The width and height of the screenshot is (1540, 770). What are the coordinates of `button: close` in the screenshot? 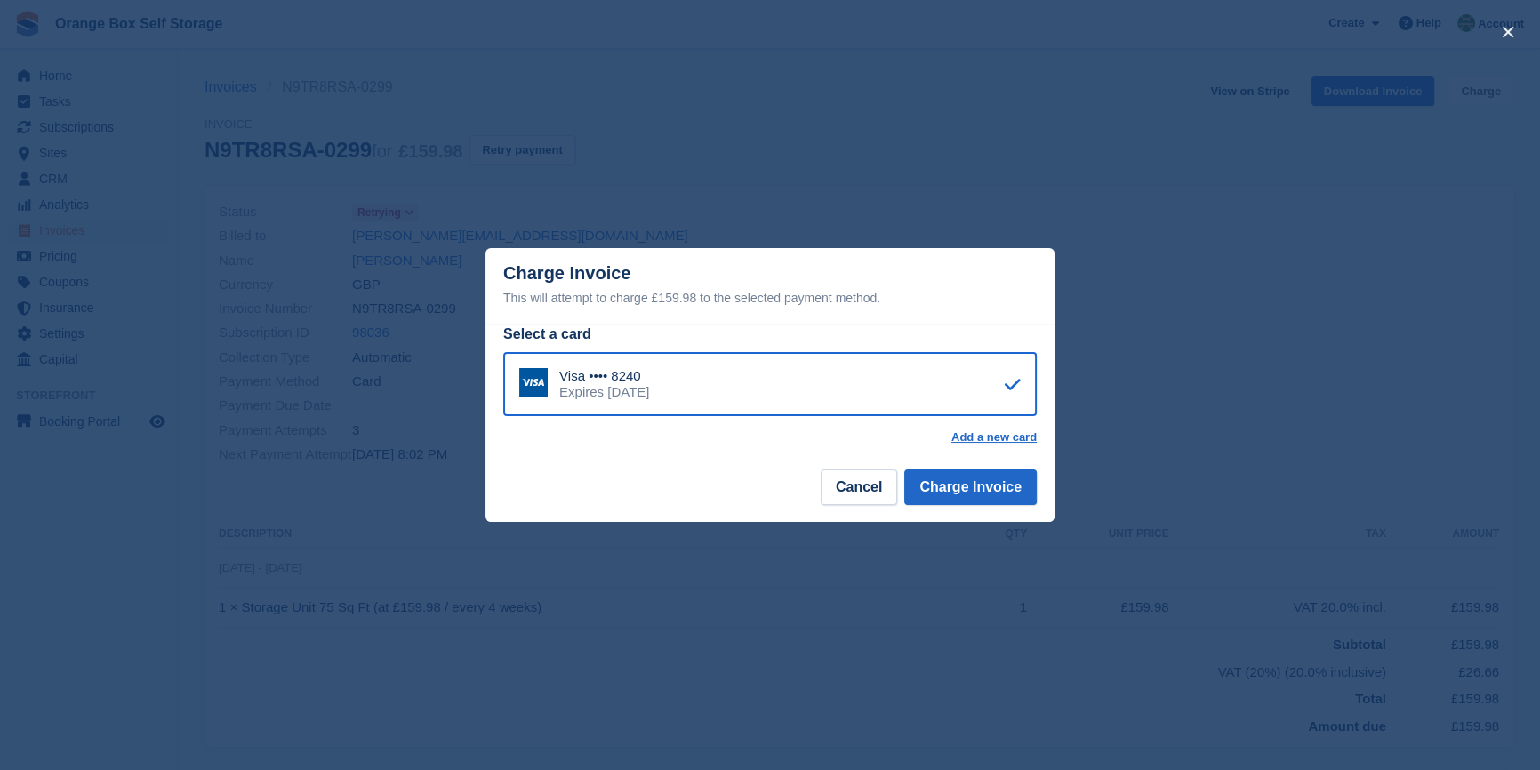 It's located at (1508, 32).